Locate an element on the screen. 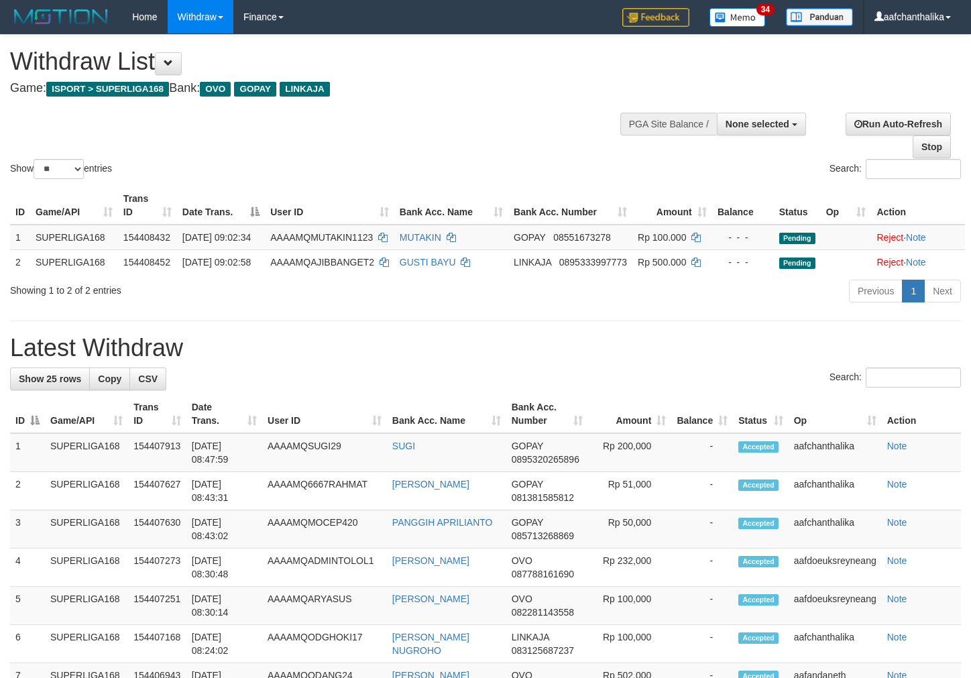 This screenshot has width=971, height=678. th: Bank Acc. Number: activate to sort column ascending is located at coordinates (547, 414).